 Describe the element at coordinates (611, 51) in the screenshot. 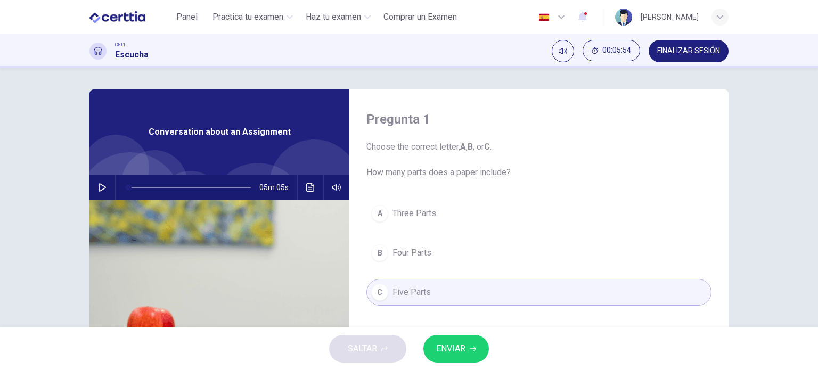

I see `div: Ocultar` at that location.